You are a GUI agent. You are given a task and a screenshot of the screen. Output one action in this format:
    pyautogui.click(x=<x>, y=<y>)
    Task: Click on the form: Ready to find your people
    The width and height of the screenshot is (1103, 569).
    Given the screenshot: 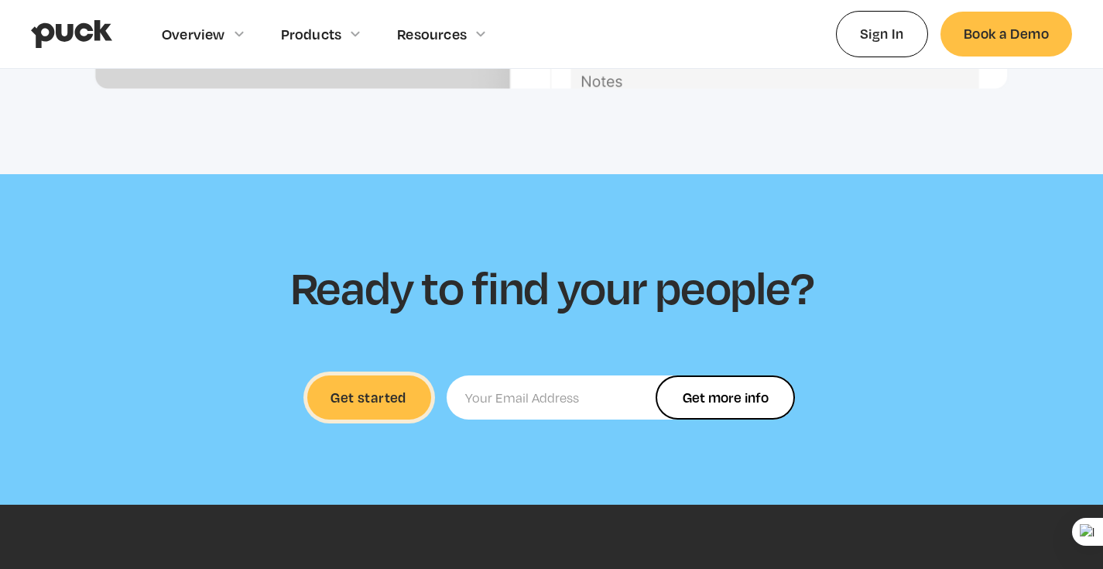 What is the action you would take?
    pyautogui.click(x=621, y=397)
    